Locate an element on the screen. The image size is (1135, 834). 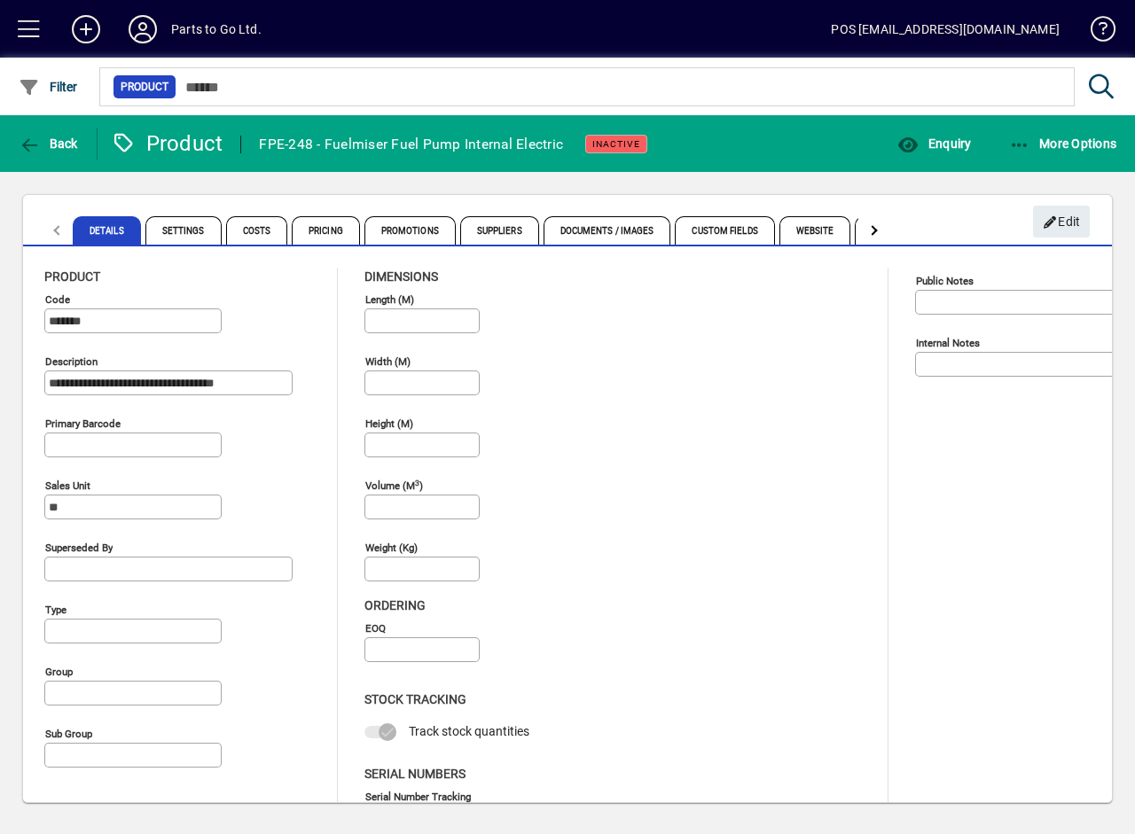
a: Knowledge Base is located at coordinates (1095, 32).